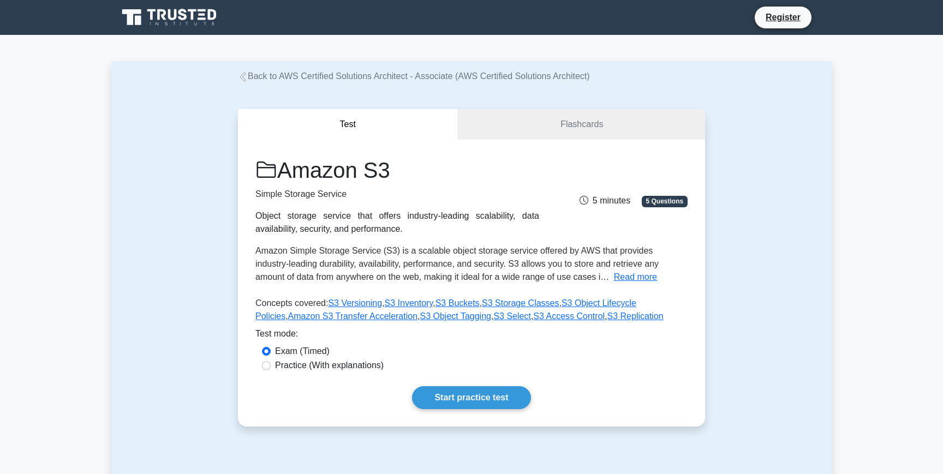 This screenshot has height=474, width=943. I want to click on label: Practice (With explanations), so click(329, 366).